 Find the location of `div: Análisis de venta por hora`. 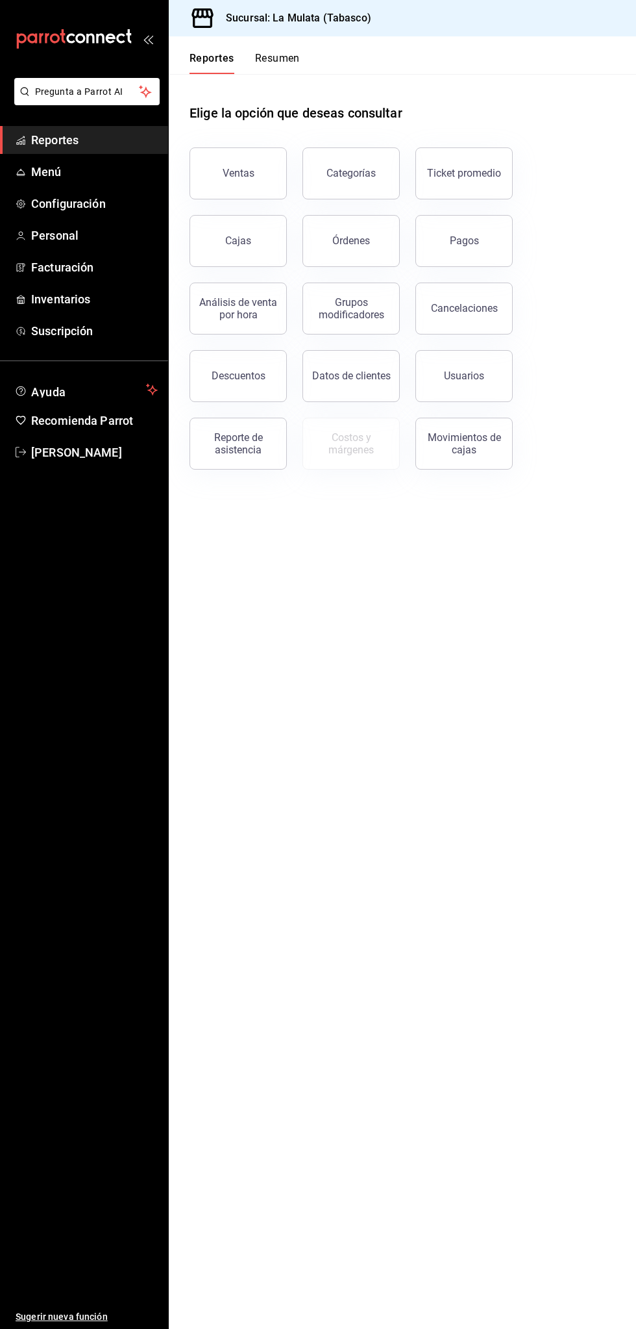

div: Análisis de venta por hora is located at coordinates (238, 308).